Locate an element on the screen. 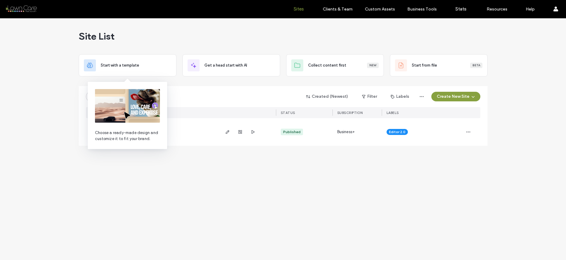  div: Collect content firstNew is located at coordinates (335, 65).